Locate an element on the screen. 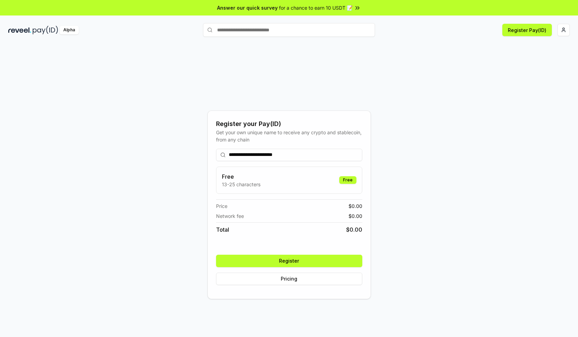 This screenshot has height=337, width=578. div: Alpha is located at coordinates (69, 30).